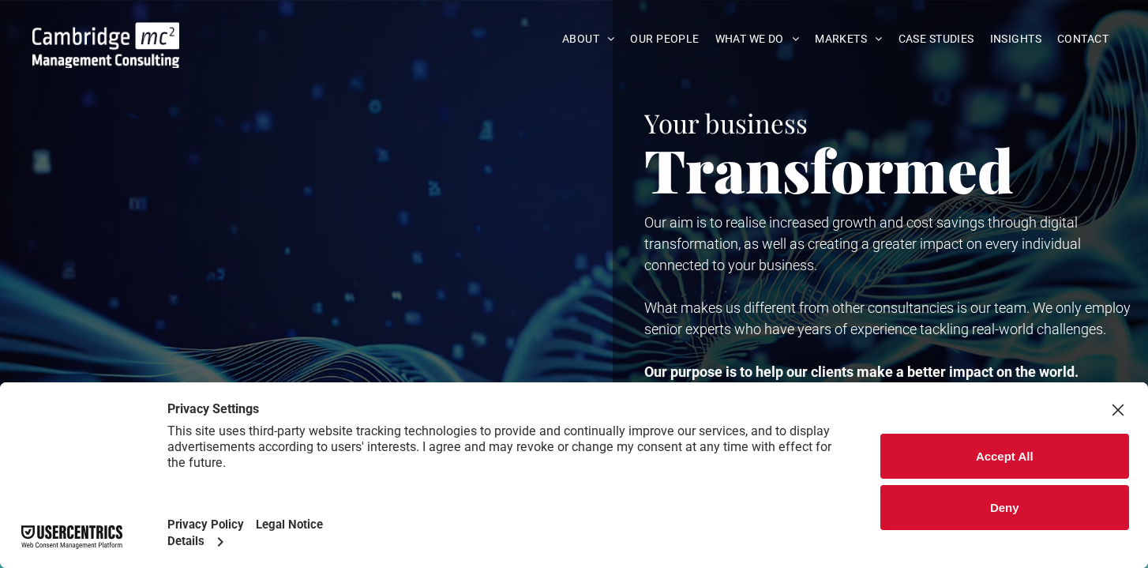 This screenshot has height=568, width=1148. What do you see at coordinates (848, 39) in the screenshot?
I see `a: MARKETS` at bounding box center [848, 39].